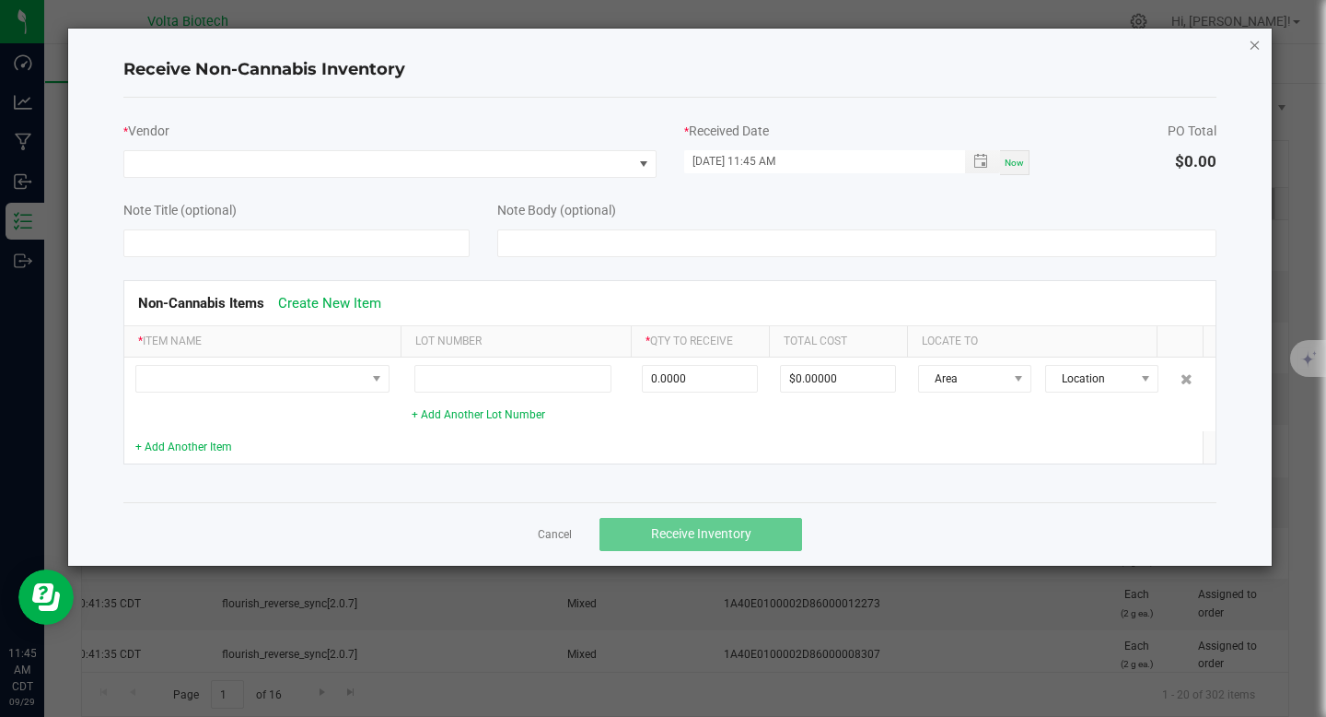 The height and width of the screenshot is (717, 1326). I want to click on div: Note Title (optional), so click(297, 210).